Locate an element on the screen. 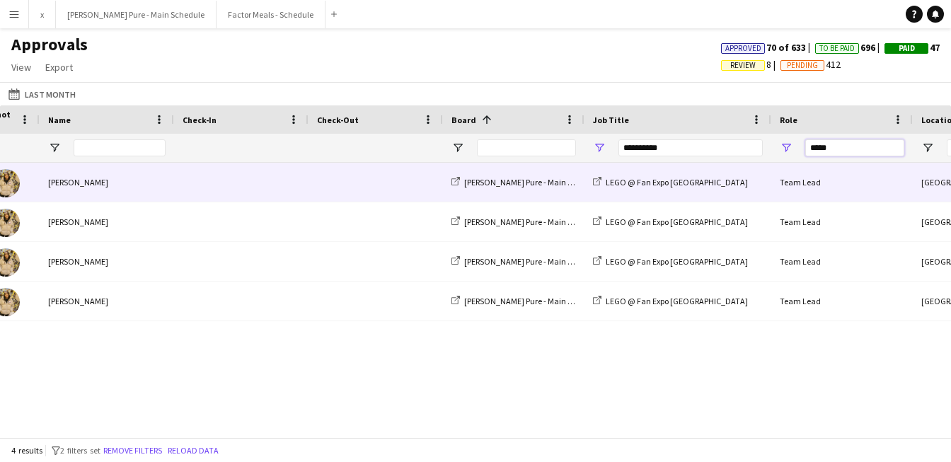  span: Check-Out is located at coordinates (338, 120).